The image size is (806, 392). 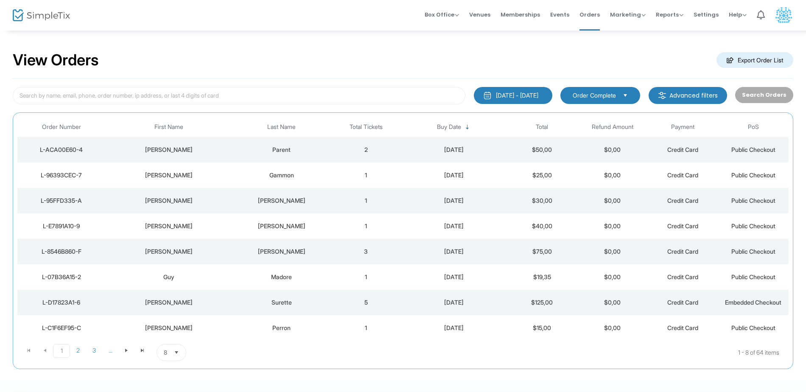 What do you see at coordinates (169, 252) in the screenshot?
I see `div: Julie` at bounding box center [169, 252].